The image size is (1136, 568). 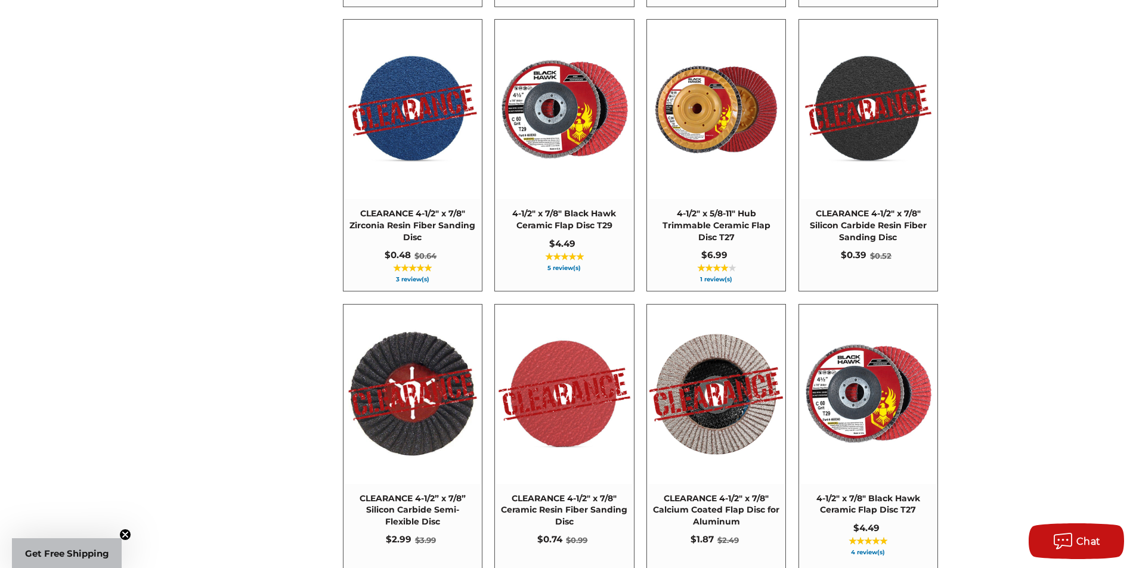 I want to click on span: 5 review(s), so click(x=564, y=268).